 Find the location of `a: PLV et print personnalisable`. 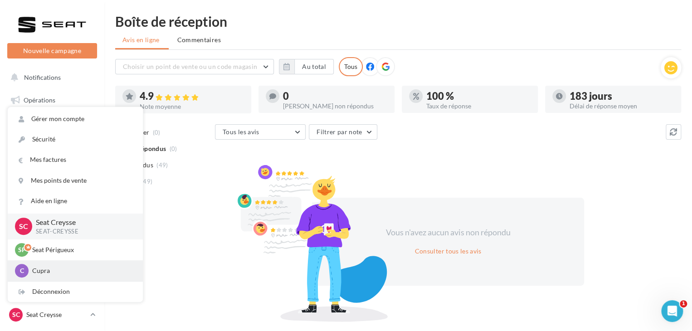

a: PLV et print personnalisable is located at coordinates (52, 262).